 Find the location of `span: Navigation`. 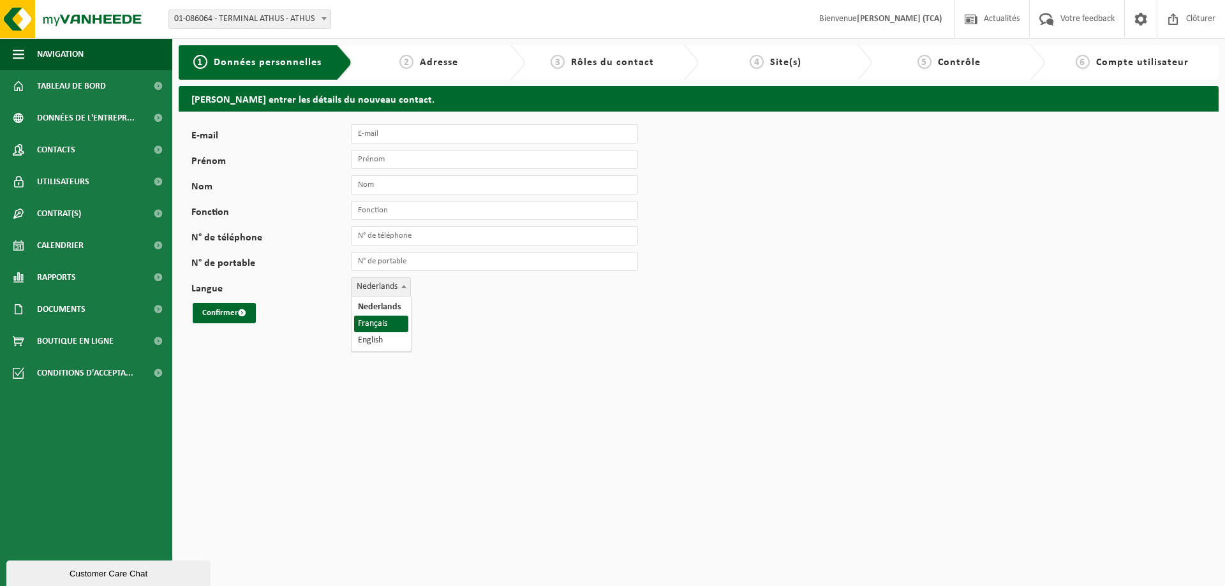

span: Navigation is located at coordinates (60, 54).